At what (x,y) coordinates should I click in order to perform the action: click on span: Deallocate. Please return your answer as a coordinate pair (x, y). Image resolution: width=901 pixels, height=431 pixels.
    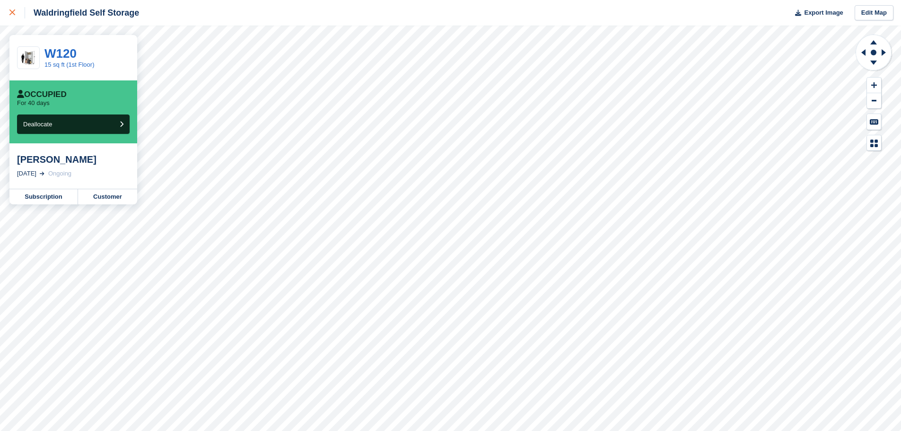
    Looking at the image, I should click on (37, 124).